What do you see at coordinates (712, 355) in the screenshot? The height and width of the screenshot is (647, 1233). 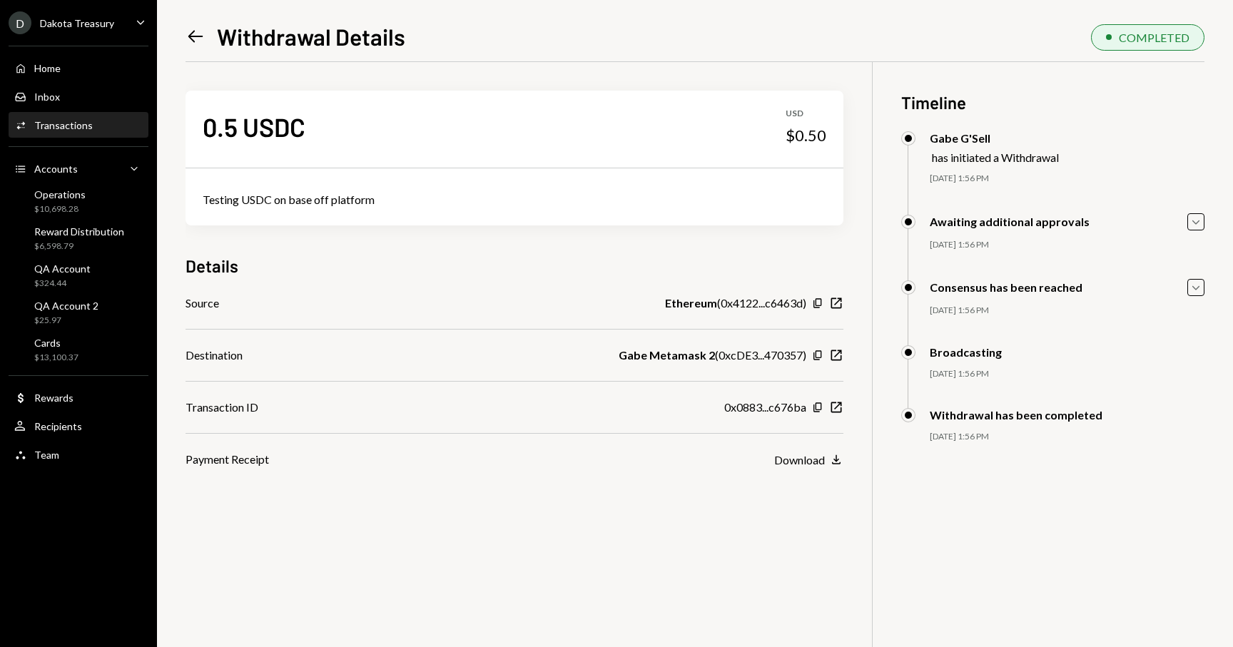 I see `div: ( 0xcDE3...470357 )` at bounding box center [712, 355].